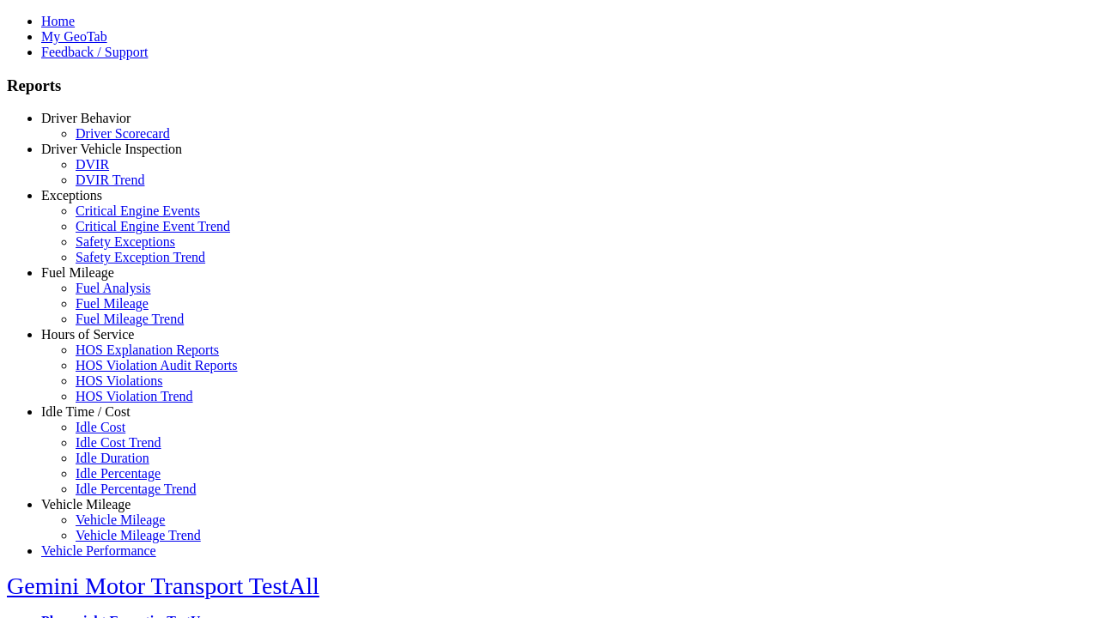  What do you see at coordinates (156, 365) in the screenshot?
I see `a: HOS Violation Audit Reports` at bounding box center [156, 365].